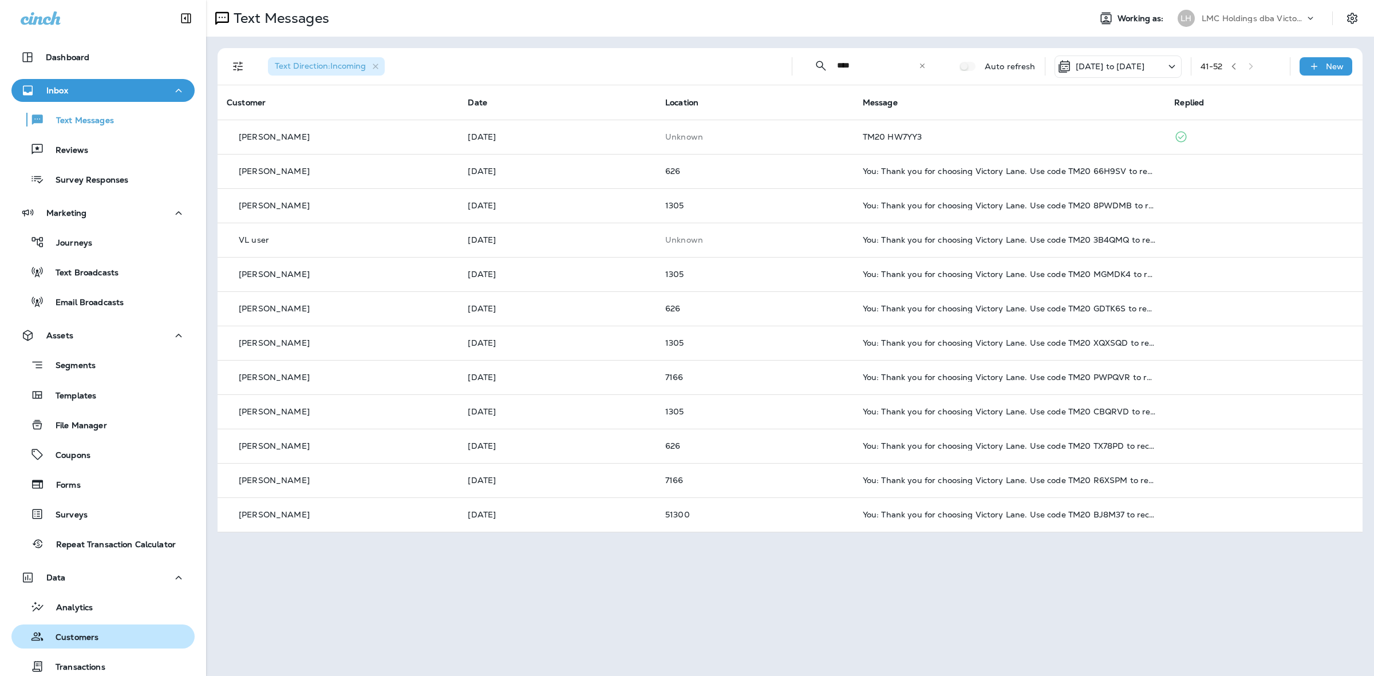 Image resolution: width=1374 pixels, height=676 pixels. Describe the element at coordinates (1186, 18) in the screenshot. I see `div: LH` at that location.